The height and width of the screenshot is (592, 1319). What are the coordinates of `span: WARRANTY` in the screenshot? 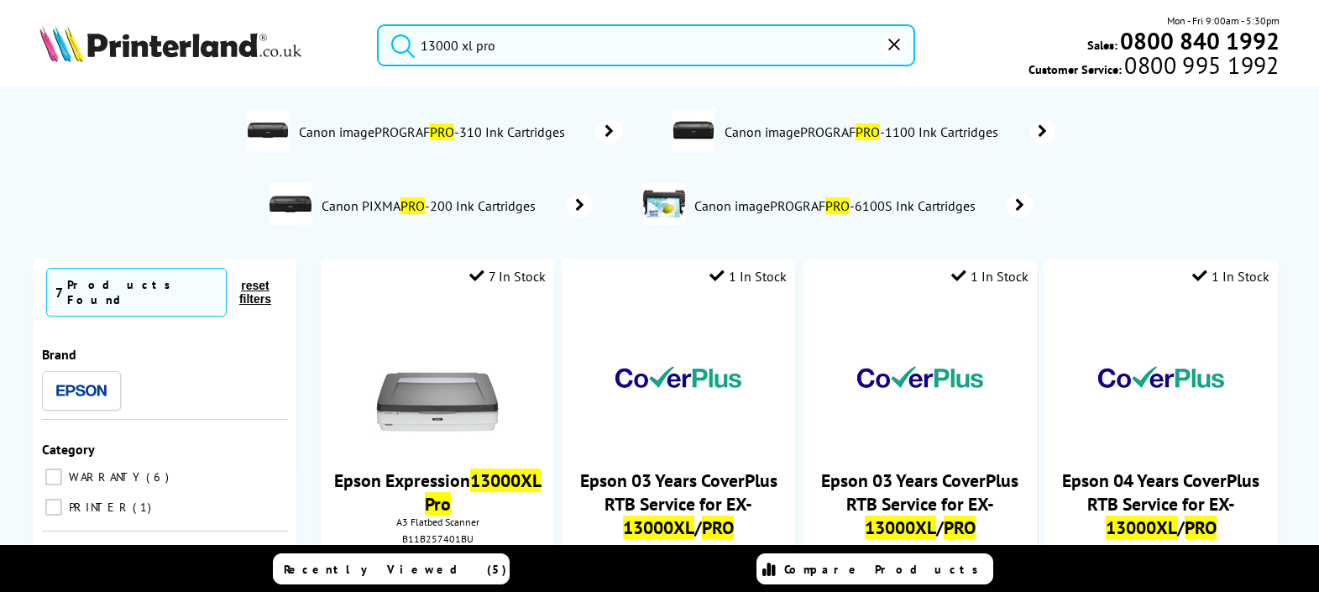 It's located at (104, 477).